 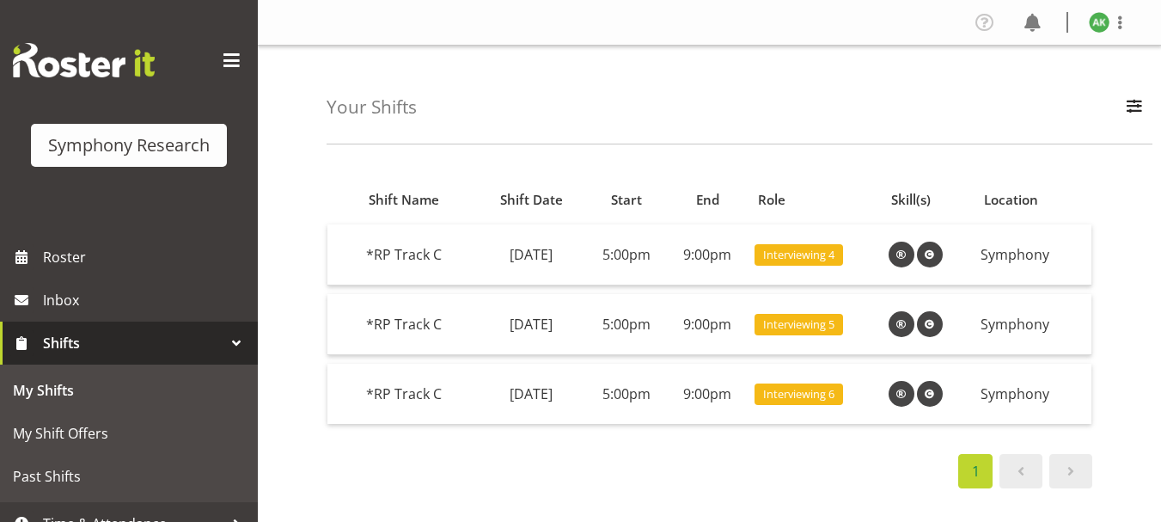 I want to click on img: amit-kumar11606.jpg, so click(x=1099, y=22).